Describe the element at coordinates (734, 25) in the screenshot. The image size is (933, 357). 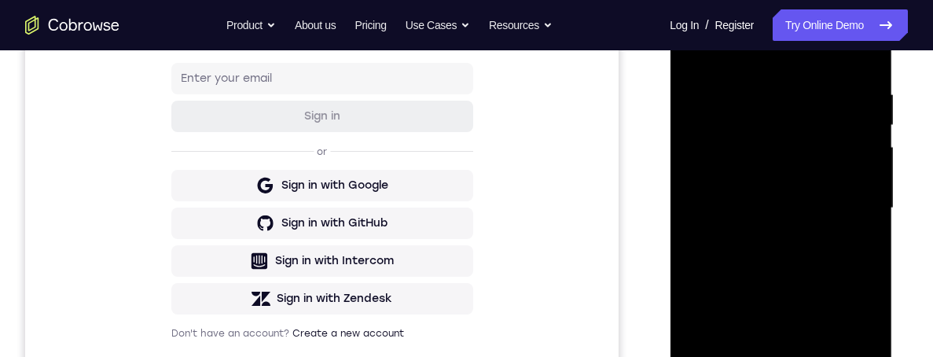
I see `a: Register` at that location.